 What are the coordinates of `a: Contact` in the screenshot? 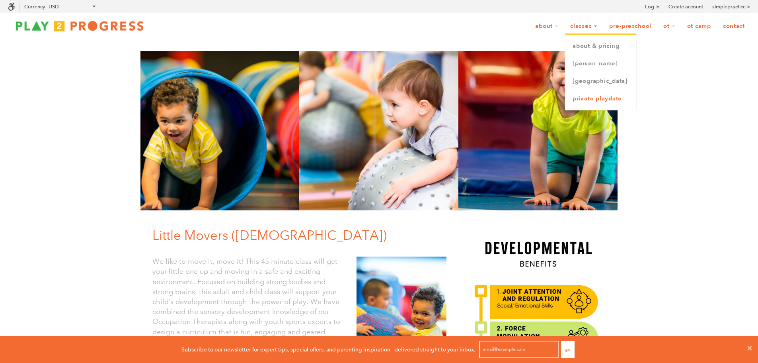 It's located at (734, 26).